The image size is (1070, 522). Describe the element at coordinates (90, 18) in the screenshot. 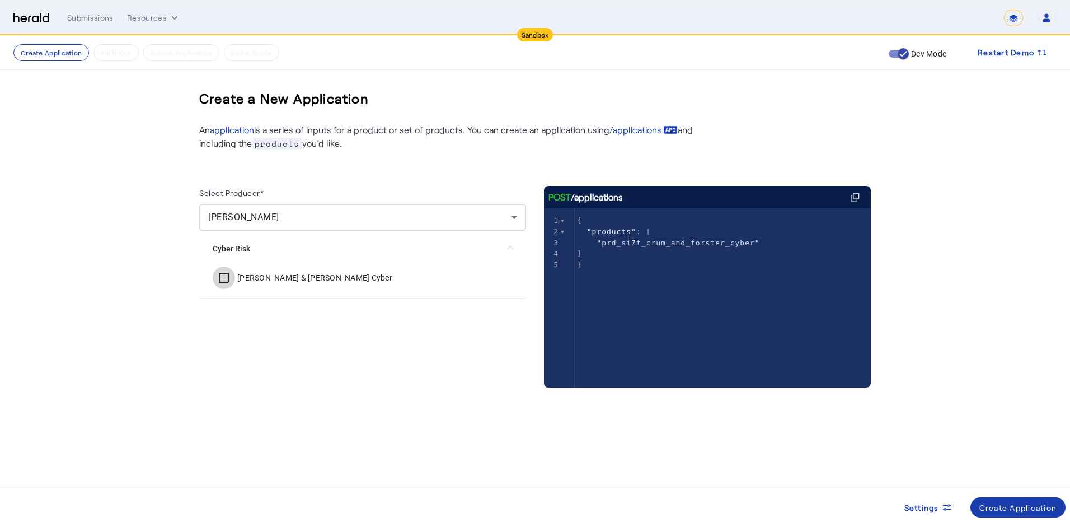

I see `div: Submissions` at that location.